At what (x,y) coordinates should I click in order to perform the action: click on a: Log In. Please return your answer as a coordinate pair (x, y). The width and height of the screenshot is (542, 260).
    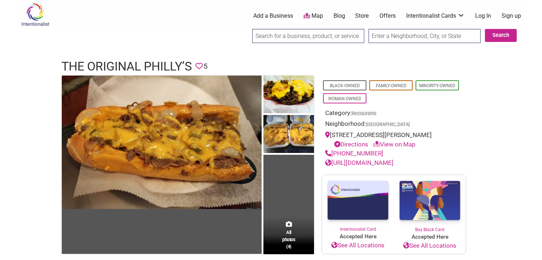
    Looking at the image, I should click on (483, 16).